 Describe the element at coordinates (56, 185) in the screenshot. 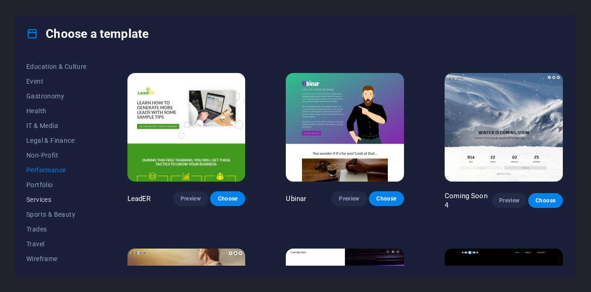

I see `span: Portfolio` at that location.